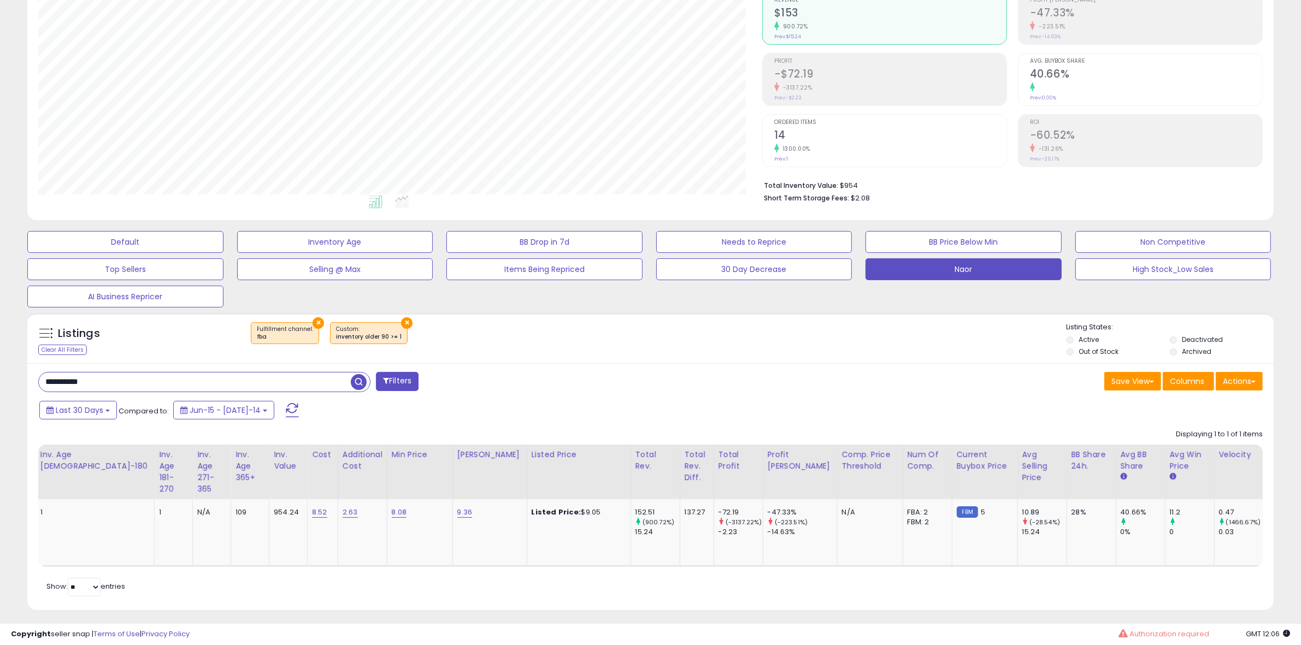 This screenshot has width=1301, height=645. What do you see at coordinates (793, 26) in the screenshot?
I see `small: 900.72%` at bounding box center [793, 26].